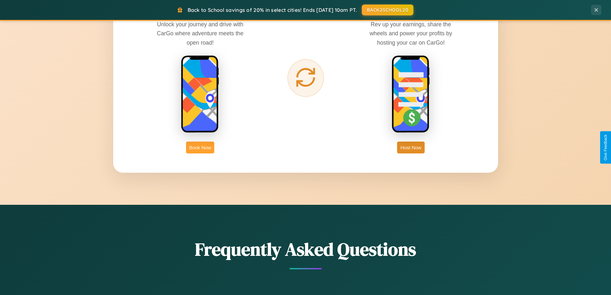 This screenshot has height=295, width=611. Describe the element at coordinates (200, 147) in the screenshot. I see `button: Book Now` at that location.